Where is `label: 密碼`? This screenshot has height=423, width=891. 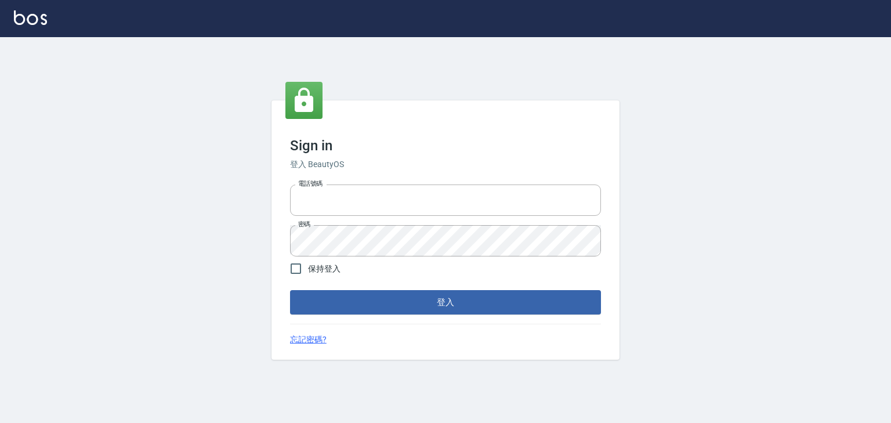 label: 密碼 is located at coordinates (304, 224).